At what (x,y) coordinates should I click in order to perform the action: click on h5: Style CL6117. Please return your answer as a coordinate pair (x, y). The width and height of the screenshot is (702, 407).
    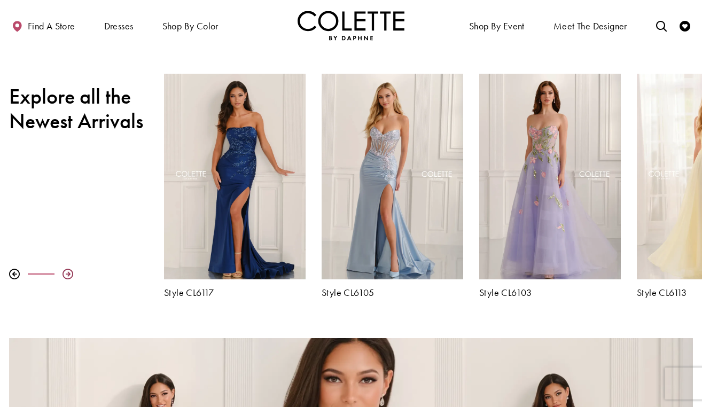
    Looking at the image, I should click on (234, 293).